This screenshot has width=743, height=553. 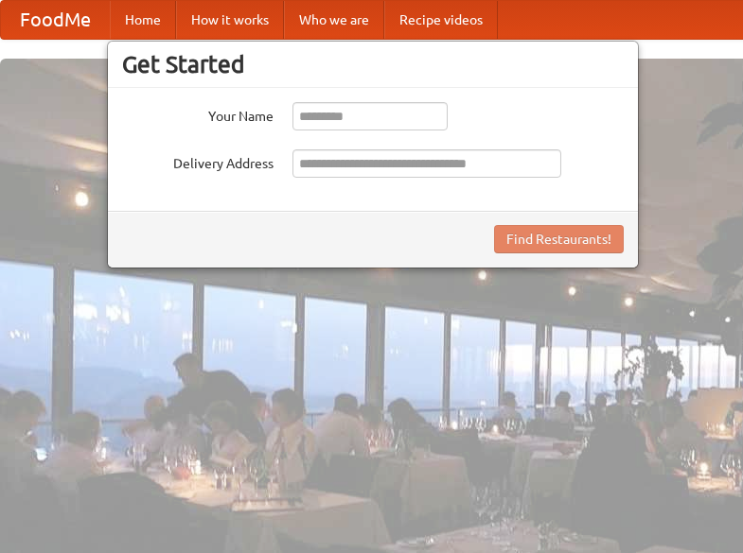 What do you see at coordinates (441, 20) in the screenshot?
I see `a: Recipe videos` at bounding box center [441, 20].